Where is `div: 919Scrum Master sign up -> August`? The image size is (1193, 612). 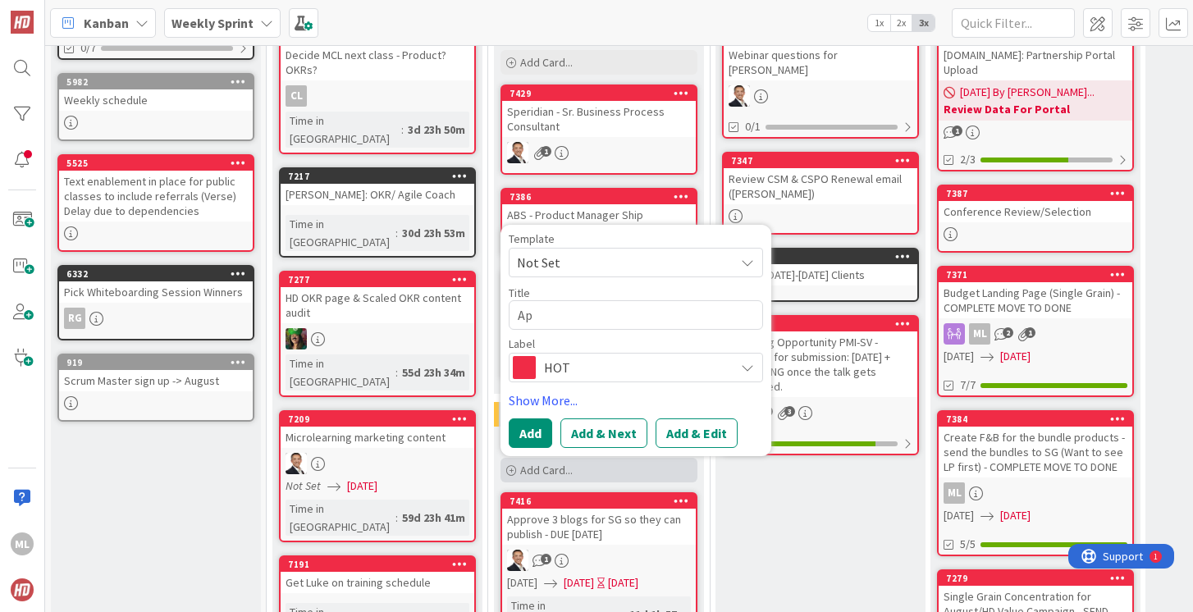 div: 919Scrum Master sign up -> August is located at coordinates (156, 373).